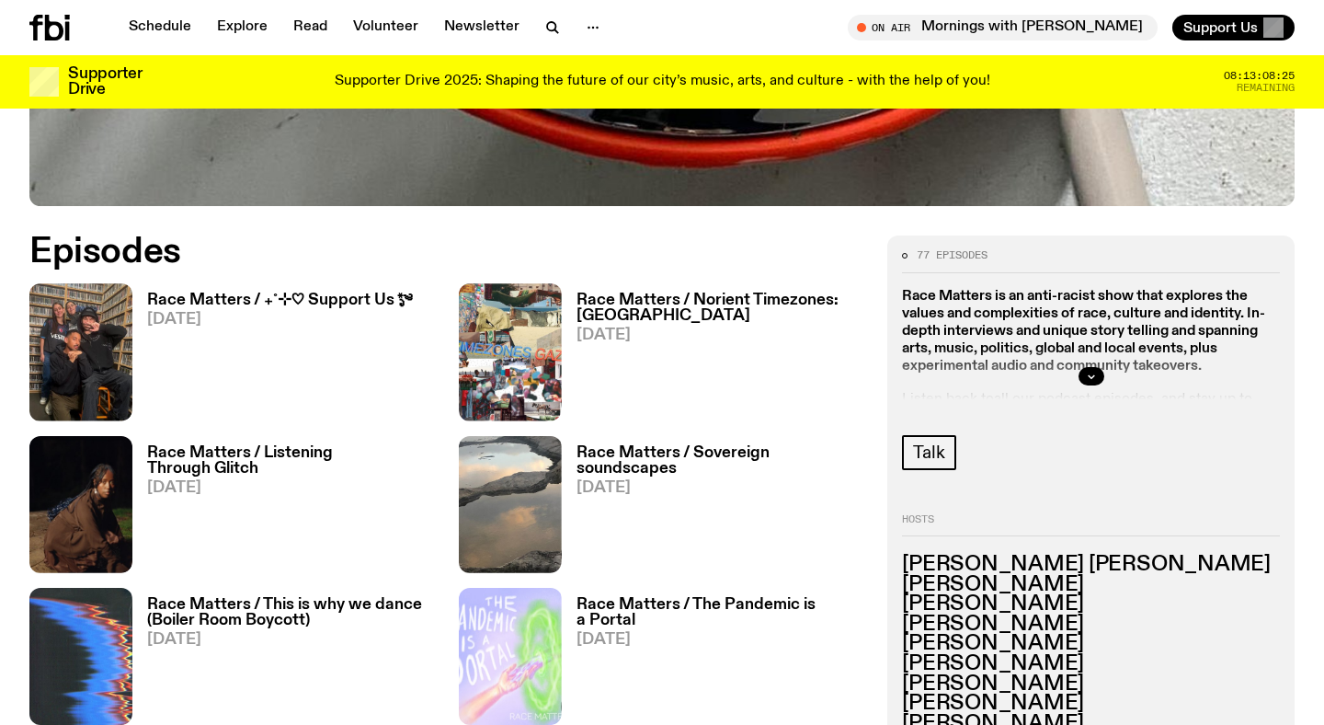  Describe the element at coordinates (1083, 331) in the screenshot. I see `strong: Race Matters is an anti-racist show that explores the values and complexities of race, culture an...` at that location.